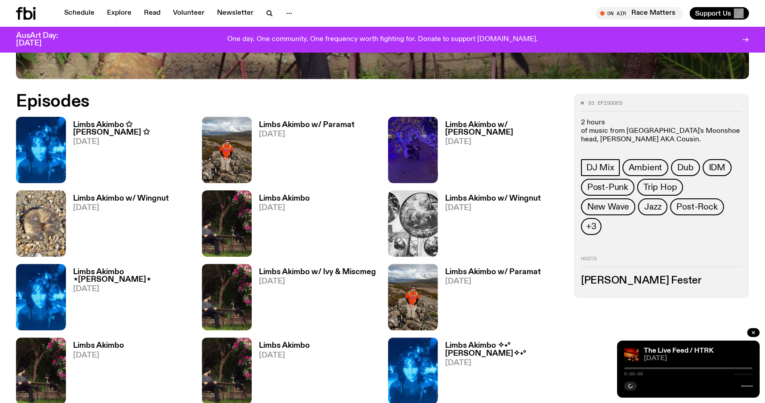 The image size is (765, 403). Describe the element at coordinates (697, 207) in the screenshot. I see `a: Post-Rock` at that location.